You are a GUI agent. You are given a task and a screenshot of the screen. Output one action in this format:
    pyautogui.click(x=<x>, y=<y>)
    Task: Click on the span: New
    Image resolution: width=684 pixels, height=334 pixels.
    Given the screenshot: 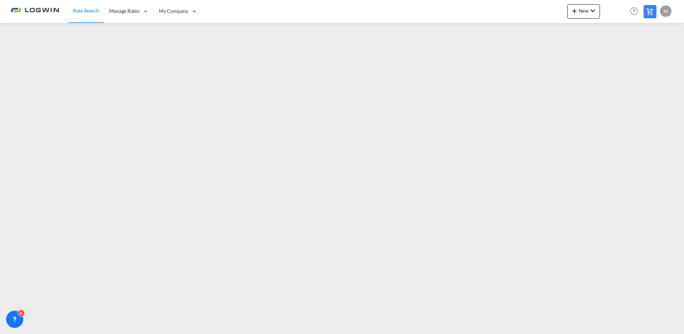 What is the action you would take?
    pyautogui.click(x=584, y=11)
    